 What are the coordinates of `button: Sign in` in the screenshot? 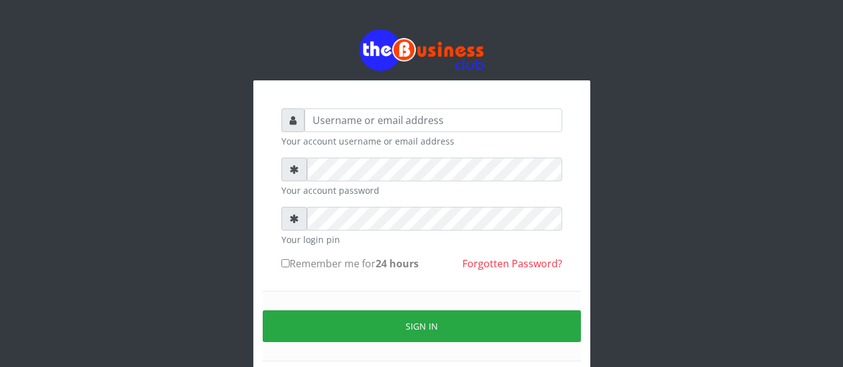 It's located at (422, 326).